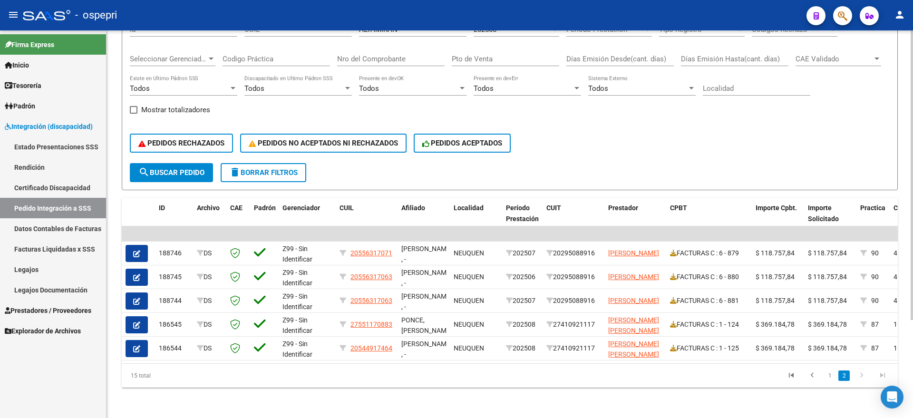 This screenshot has height=418, width=913. I want to click on mat-icon: person, so click(900, 15).